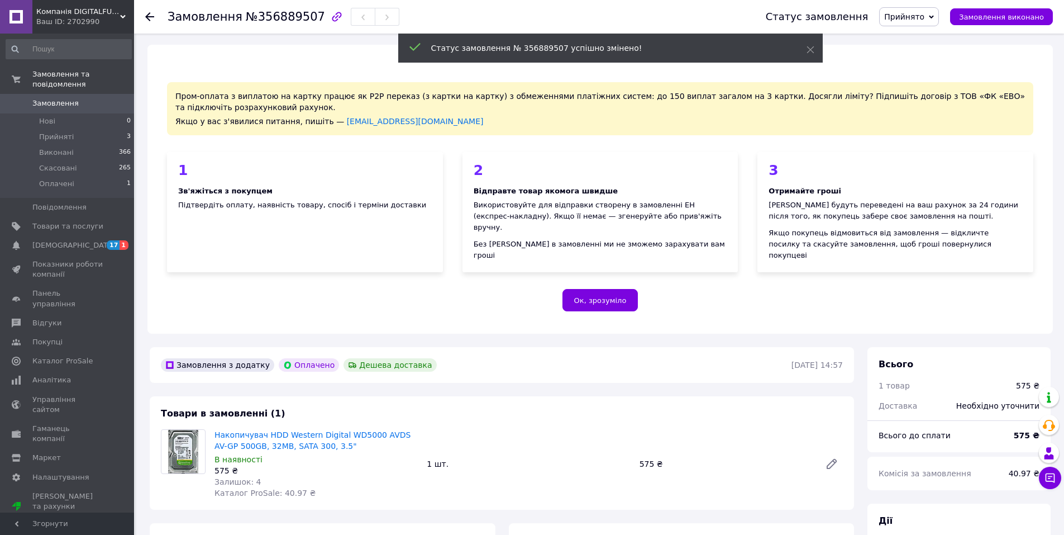 This screenshot has width=1064, height=535. What do you see at coordinates (600, 121) in the screenshot?
I see `div: Якщо у вас з'явилися питання, пишіть —` at bounding box center [600, 121].